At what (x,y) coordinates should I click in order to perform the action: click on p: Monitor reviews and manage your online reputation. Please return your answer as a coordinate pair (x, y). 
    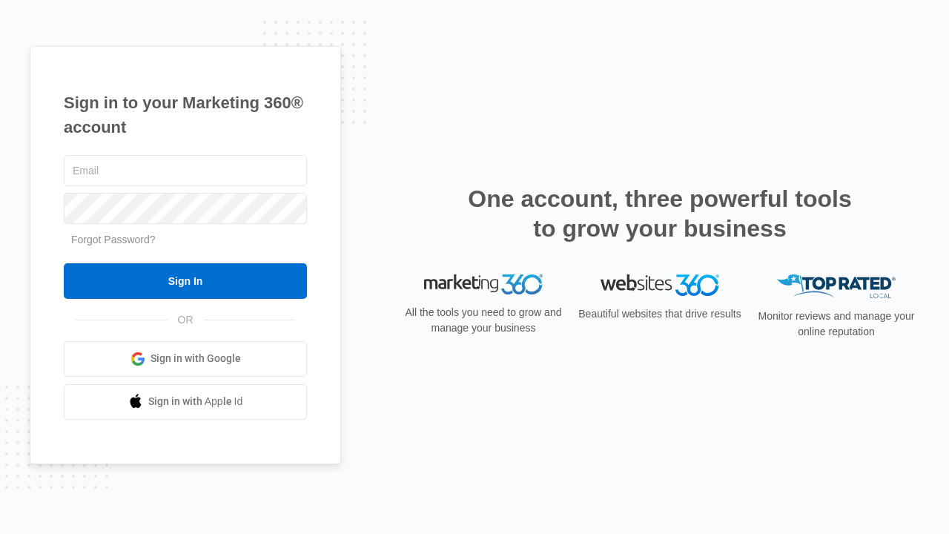
    Looking at the image, I should click on (836, 324).